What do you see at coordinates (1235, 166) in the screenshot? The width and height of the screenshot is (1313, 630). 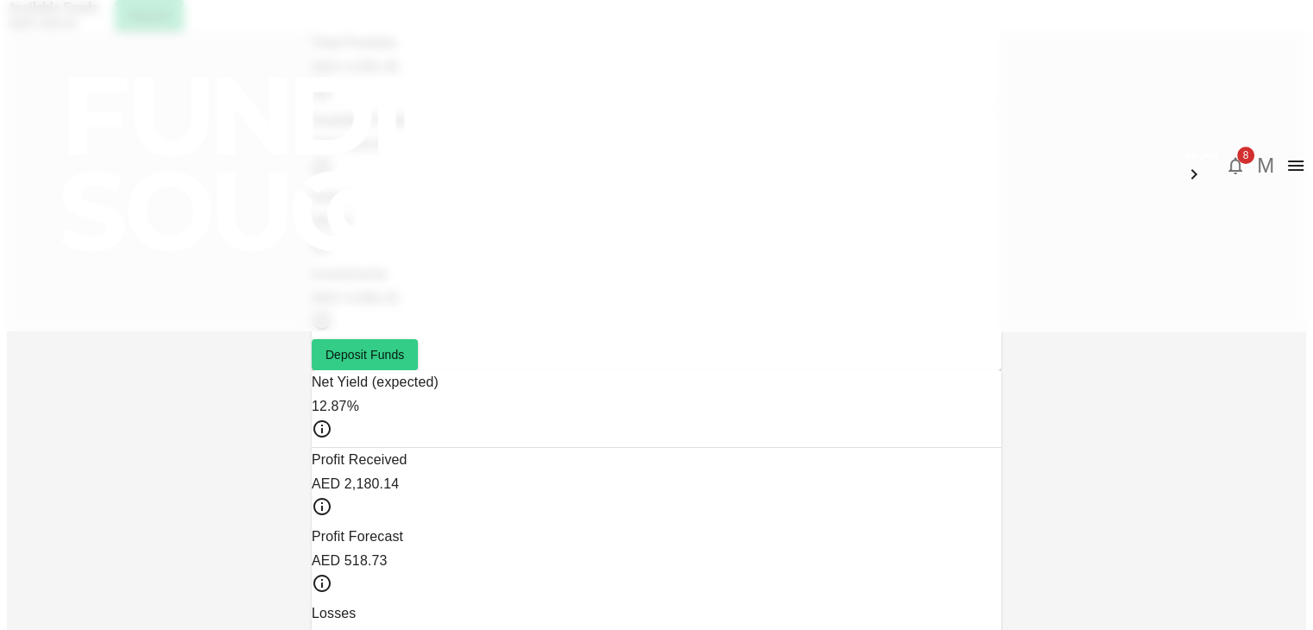 I see `button: 8` at bounding box center [1235, 166].